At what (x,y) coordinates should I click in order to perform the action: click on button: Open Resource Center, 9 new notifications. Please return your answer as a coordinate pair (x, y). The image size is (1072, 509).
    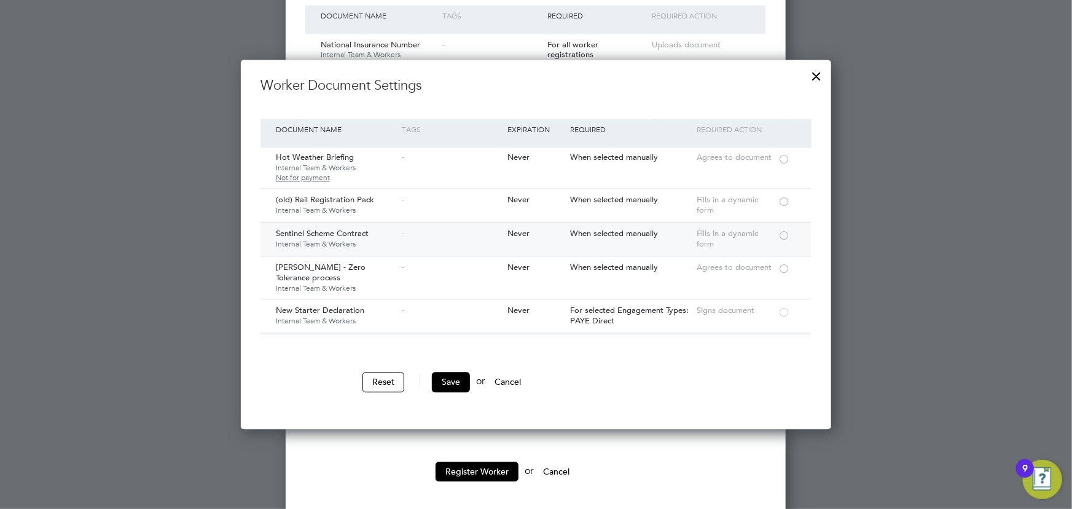
    Looking at the image, I should click on (1043, 479).